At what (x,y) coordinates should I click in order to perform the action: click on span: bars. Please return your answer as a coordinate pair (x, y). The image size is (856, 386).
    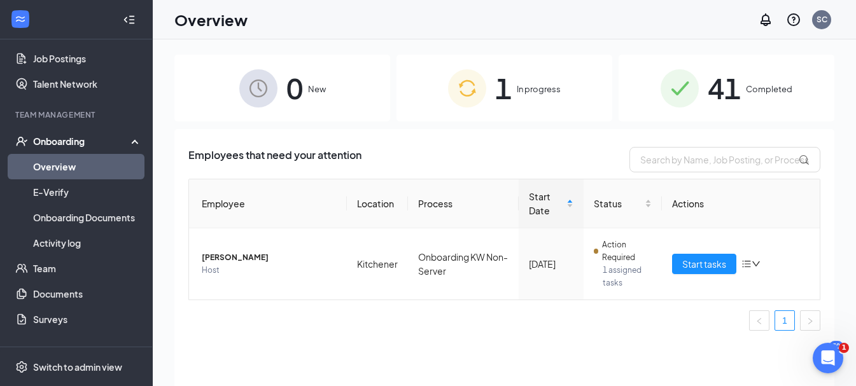
    Looking at the image, I should click on (746, 264).